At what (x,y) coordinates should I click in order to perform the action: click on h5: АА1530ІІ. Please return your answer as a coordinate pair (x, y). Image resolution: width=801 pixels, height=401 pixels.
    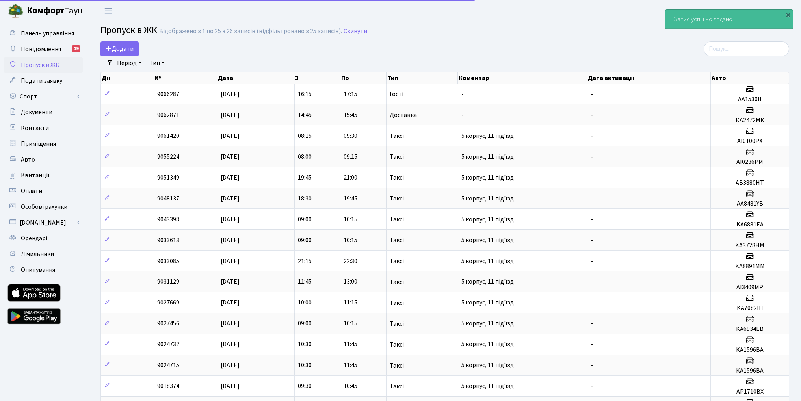
    Looking at the image, I should click on (750, 99).